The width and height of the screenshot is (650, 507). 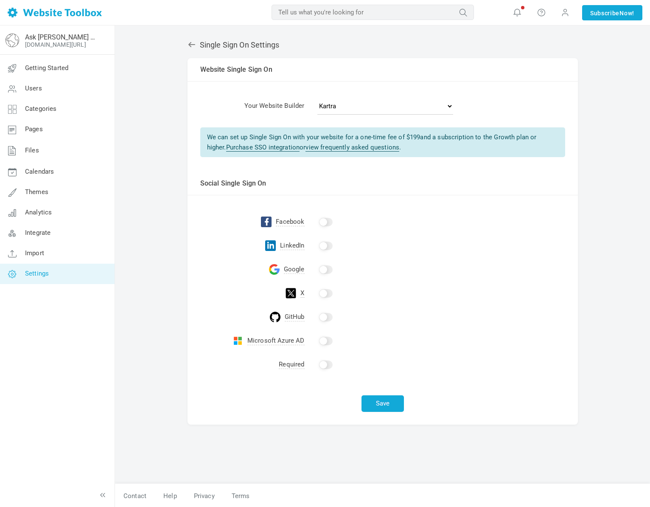 I want to click on a: Terms, so click(x=236, y=496).